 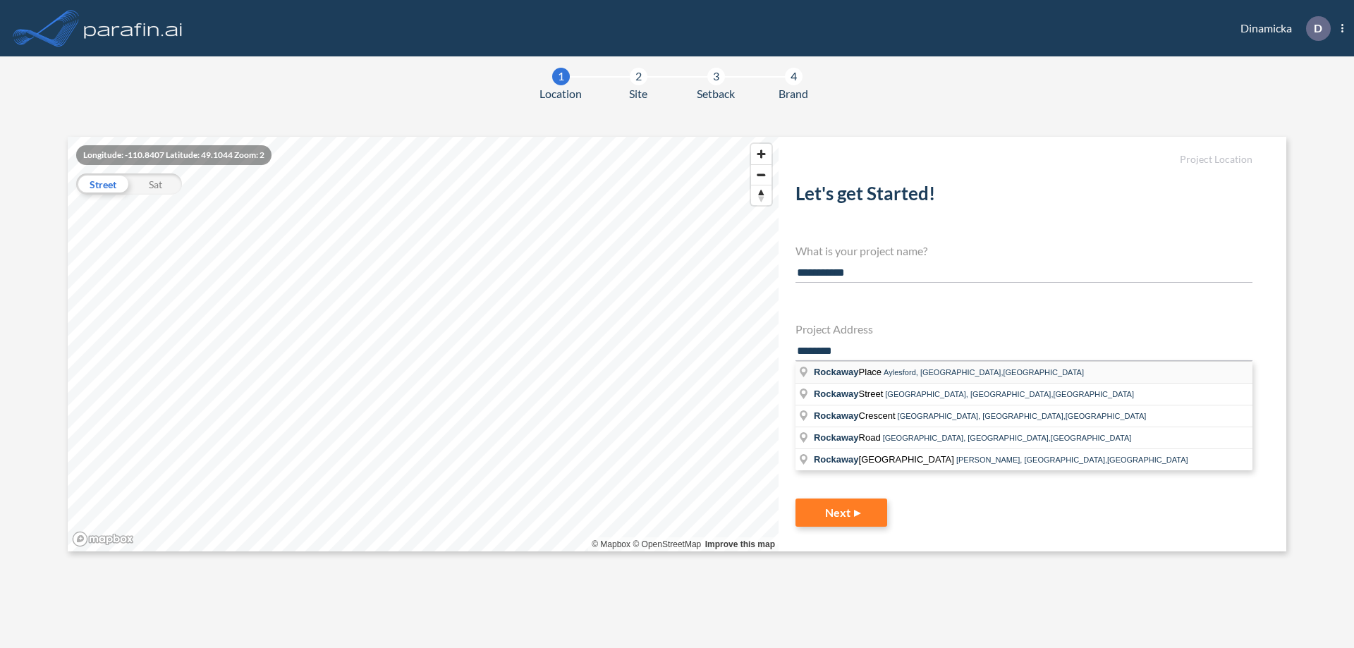 What do you see at coordinates (423, 344) in the screenshot?
I see `canvas: Map` at bounding box center [423, 344].